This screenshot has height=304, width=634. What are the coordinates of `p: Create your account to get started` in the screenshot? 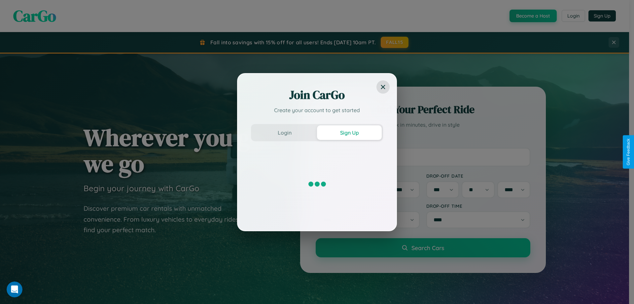 It's located at (317, 110).